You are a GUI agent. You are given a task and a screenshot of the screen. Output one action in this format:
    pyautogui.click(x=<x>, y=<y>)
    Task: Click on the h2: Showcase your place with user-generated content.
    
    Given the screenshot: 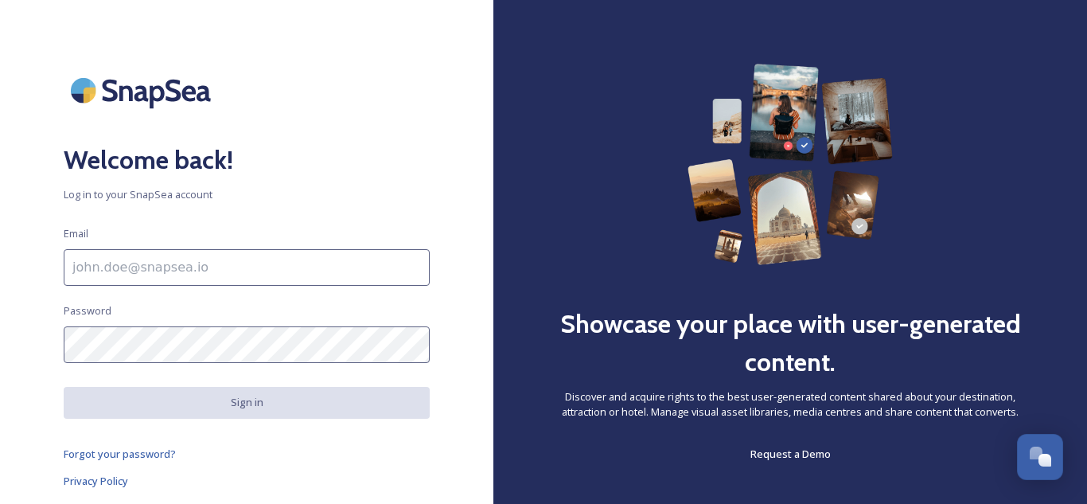 What is the action you would take?
    pyautogui.click(x=791, y=343)
    